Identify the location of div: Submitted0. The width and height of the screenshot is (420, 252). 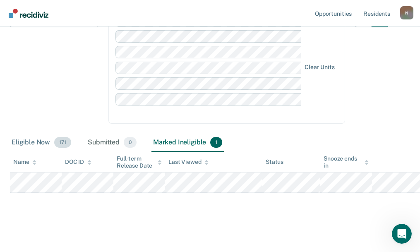
(112, 143).